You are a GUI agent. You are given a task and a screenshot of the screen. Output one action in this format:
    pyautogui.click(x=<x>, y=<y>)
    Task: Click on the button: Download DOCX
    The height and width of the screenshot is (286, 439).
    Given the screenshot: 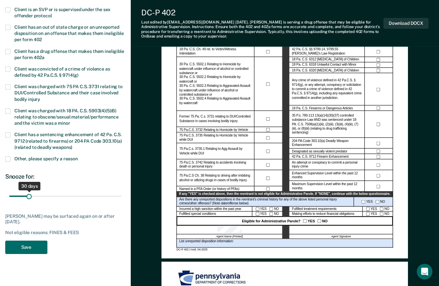 What is the action you would take?
    pyautogui.click(x=406, y=23)
    